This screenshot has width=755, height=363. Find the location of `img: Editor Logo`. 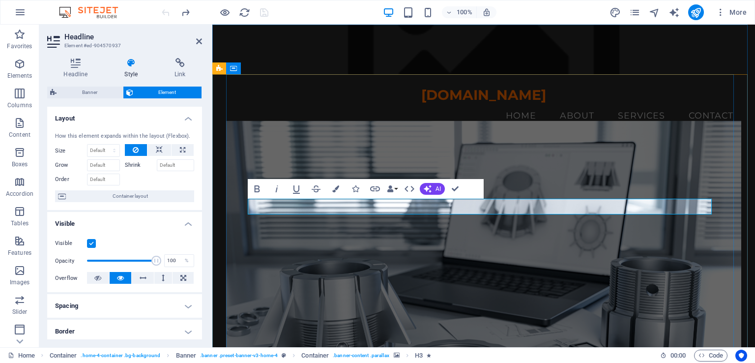

img: Editor Logo is located at coordinates (93, 12).